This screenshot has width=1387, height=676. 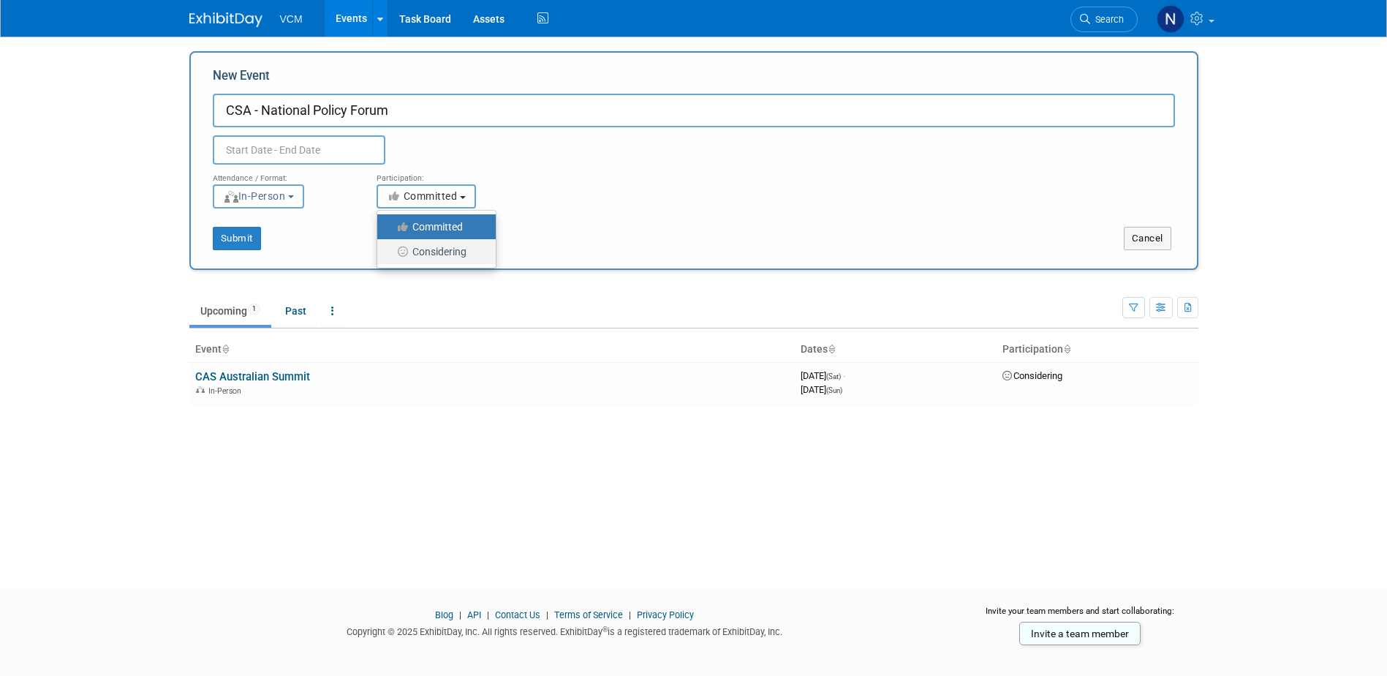 What do you see at coordinates (666, 614) in the screenshot?
I see `a: Privacy Policy` at bounding box center [666, 614].